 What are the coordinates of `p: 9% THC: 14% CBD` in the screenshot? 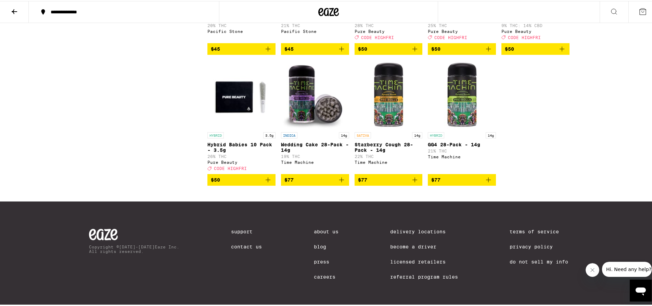 It's located at (535, 24).